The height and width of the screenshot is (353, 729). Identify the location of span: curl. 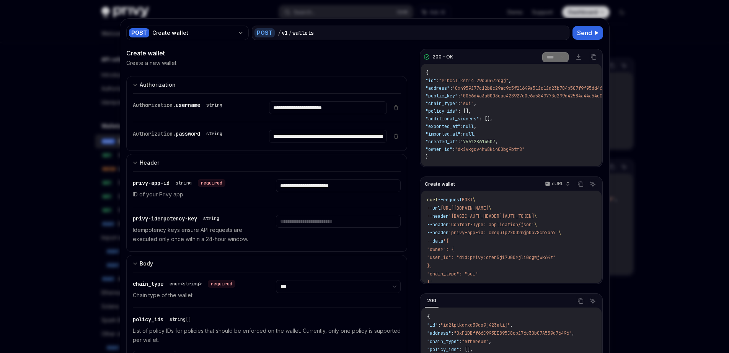
(432, 200).